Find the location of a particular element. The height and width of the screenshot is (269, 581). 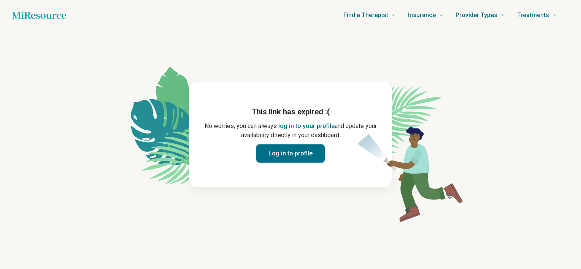

span: Treatments is located at coordinates (533, 15).